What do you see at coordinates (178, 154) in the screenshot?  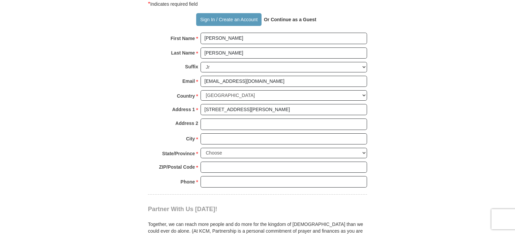 I see `strong: State/Province` at bounding box center [178, 154].